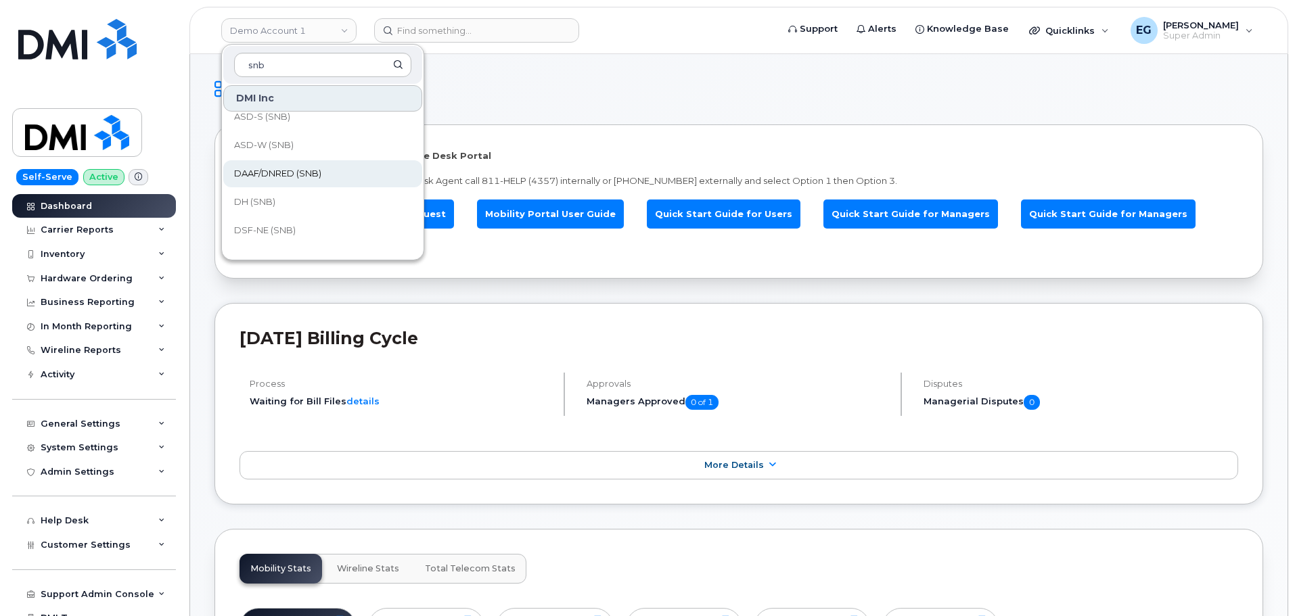 This screenshot has height=616, width=1295. I want to click on a: ASD-N (SNB), so click(323, 89).